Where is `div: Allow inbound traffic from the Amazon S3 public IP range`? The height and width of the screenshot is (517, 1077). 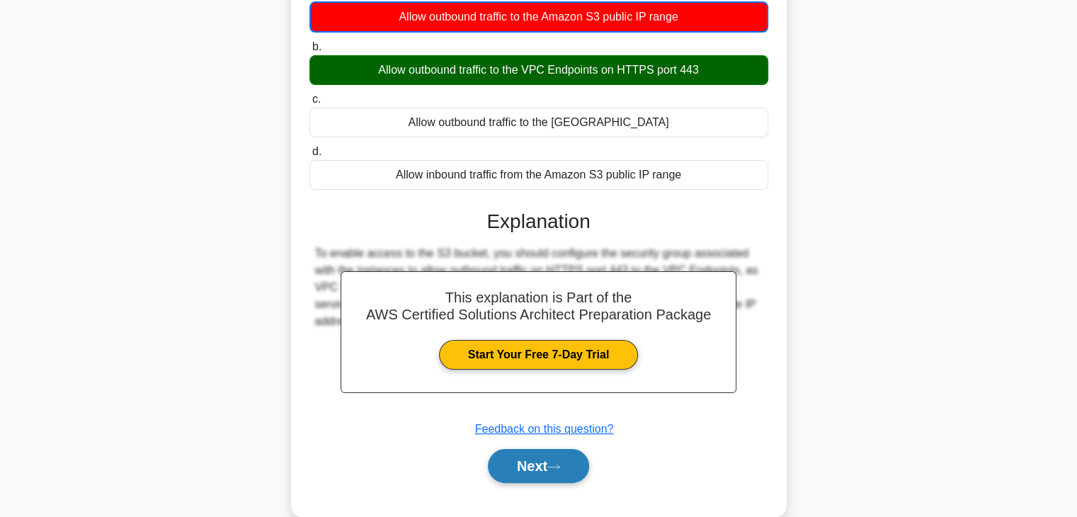 div: Allow inbound traffic from the Amazon S3 public IP range is located at coordinates (539, 175).